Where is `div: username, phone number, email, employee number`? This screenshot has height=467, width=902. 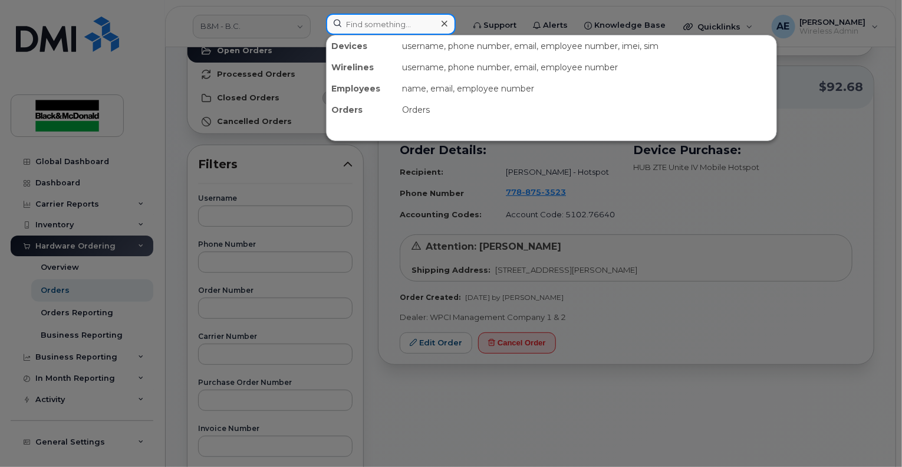
div: username, phone number, email, employee number is located at coordinates (587, 67).